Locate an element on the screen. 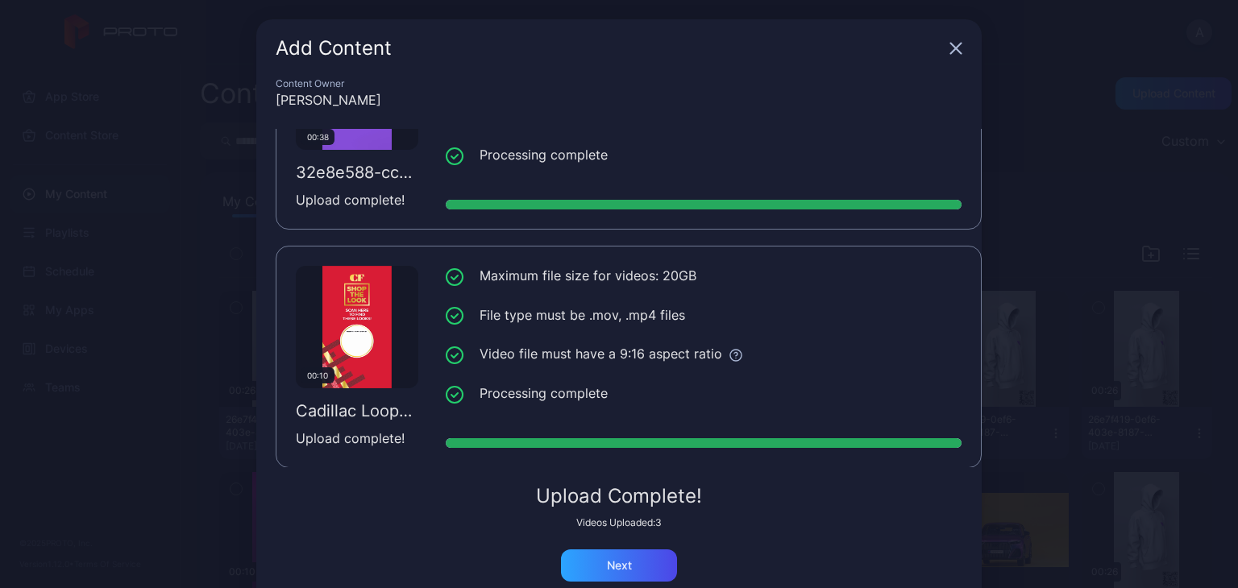 The height and width of the screenshot is (588, 1238). li: Video file must have a 9:16 aspect ratio is located at coordinates (704, 354).